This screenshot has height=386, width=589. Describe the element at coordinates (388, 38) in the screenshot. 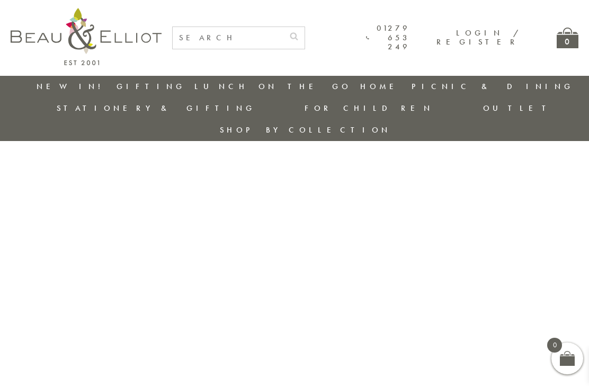

I see `a: 01279 653 249` at that location.